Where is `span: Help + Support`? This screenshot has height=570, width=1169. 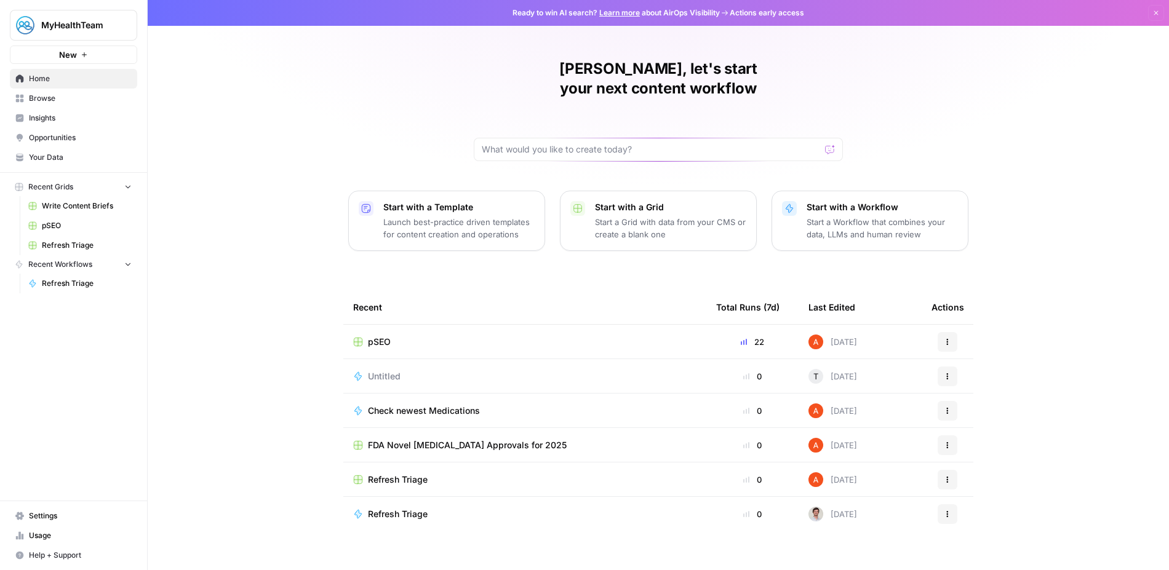
span: Help + Support is located at coordinates (80, 555).